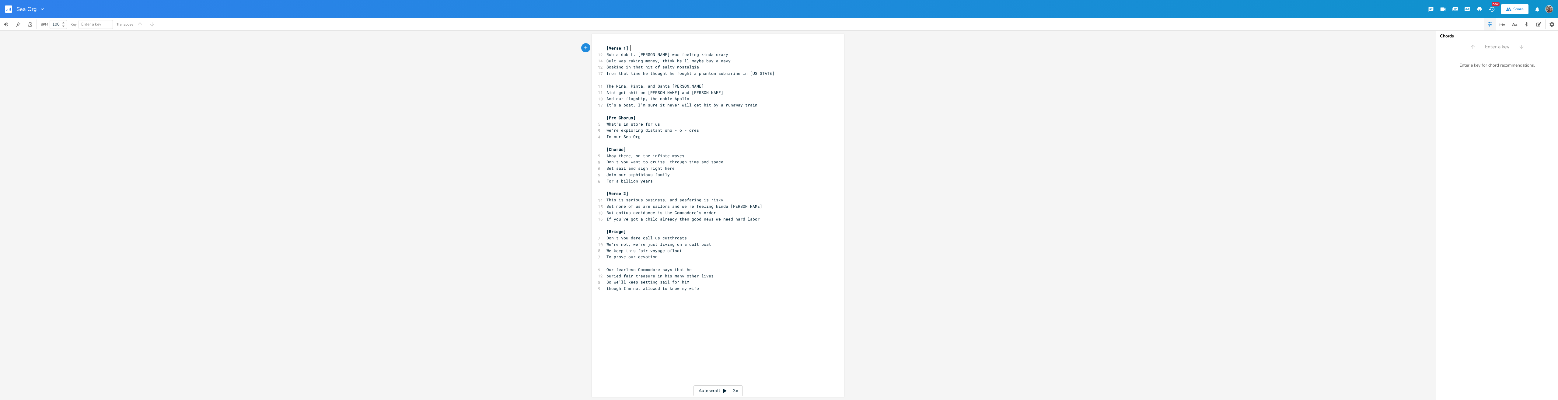 Image resolution: width=1558 pixels, height=400 pixels. What do you see at coordinates (1498, 36) in the screenshot?
I see `div: Chords` at bounding box center [1498, 36].